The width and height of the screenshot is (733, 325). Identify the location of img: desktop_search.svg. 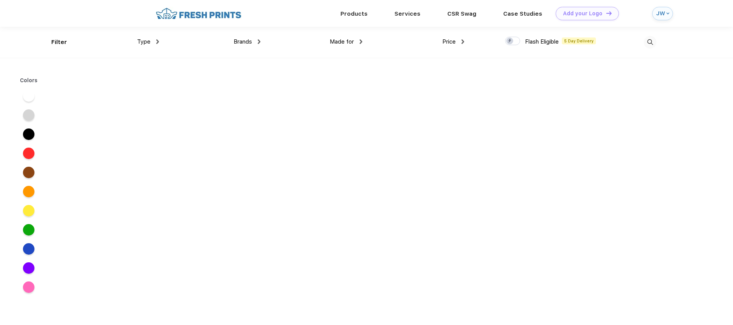
(650, 42).